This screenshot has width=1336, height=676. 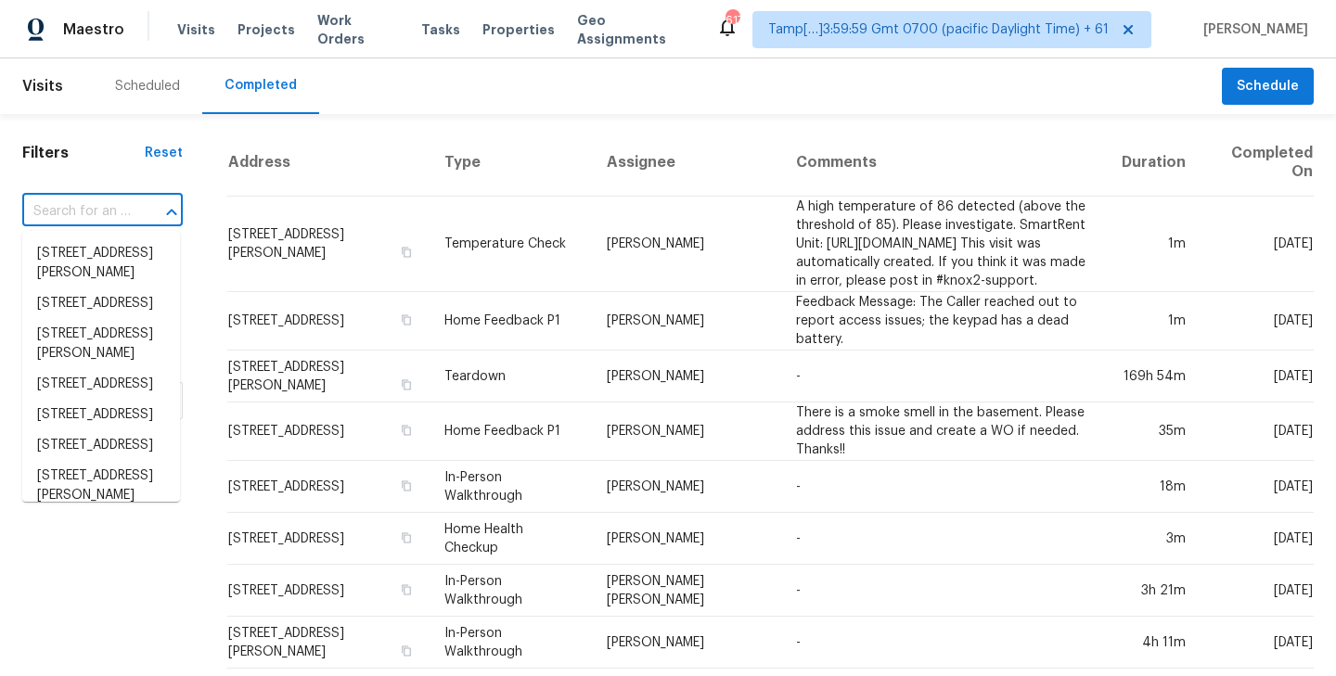 I want to click on th: Completed On, so click(x=1257, y=162).